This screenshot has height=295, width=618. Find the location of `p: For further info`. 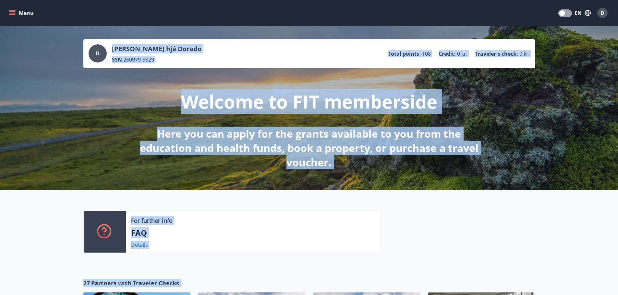

p: For further info is located at coordinates (152, 221).